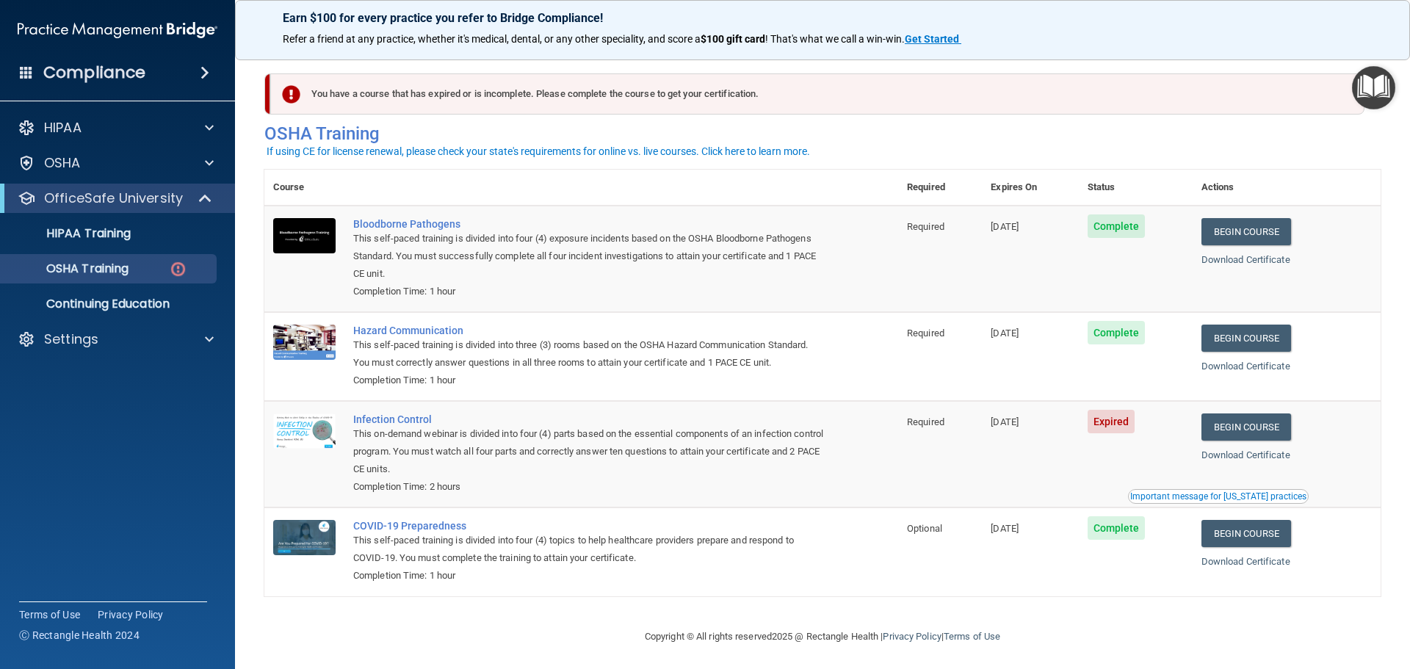  I want to click on a: HIPAA, so click(115, 128).